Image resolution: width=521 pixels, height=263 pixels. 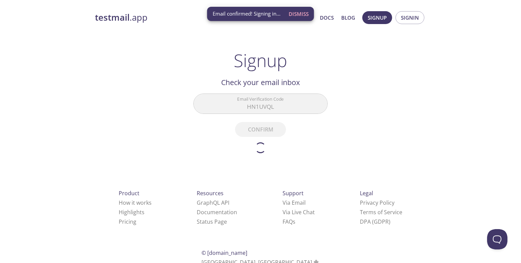 I want to click on span: Signup, so click(x=377, y=18).